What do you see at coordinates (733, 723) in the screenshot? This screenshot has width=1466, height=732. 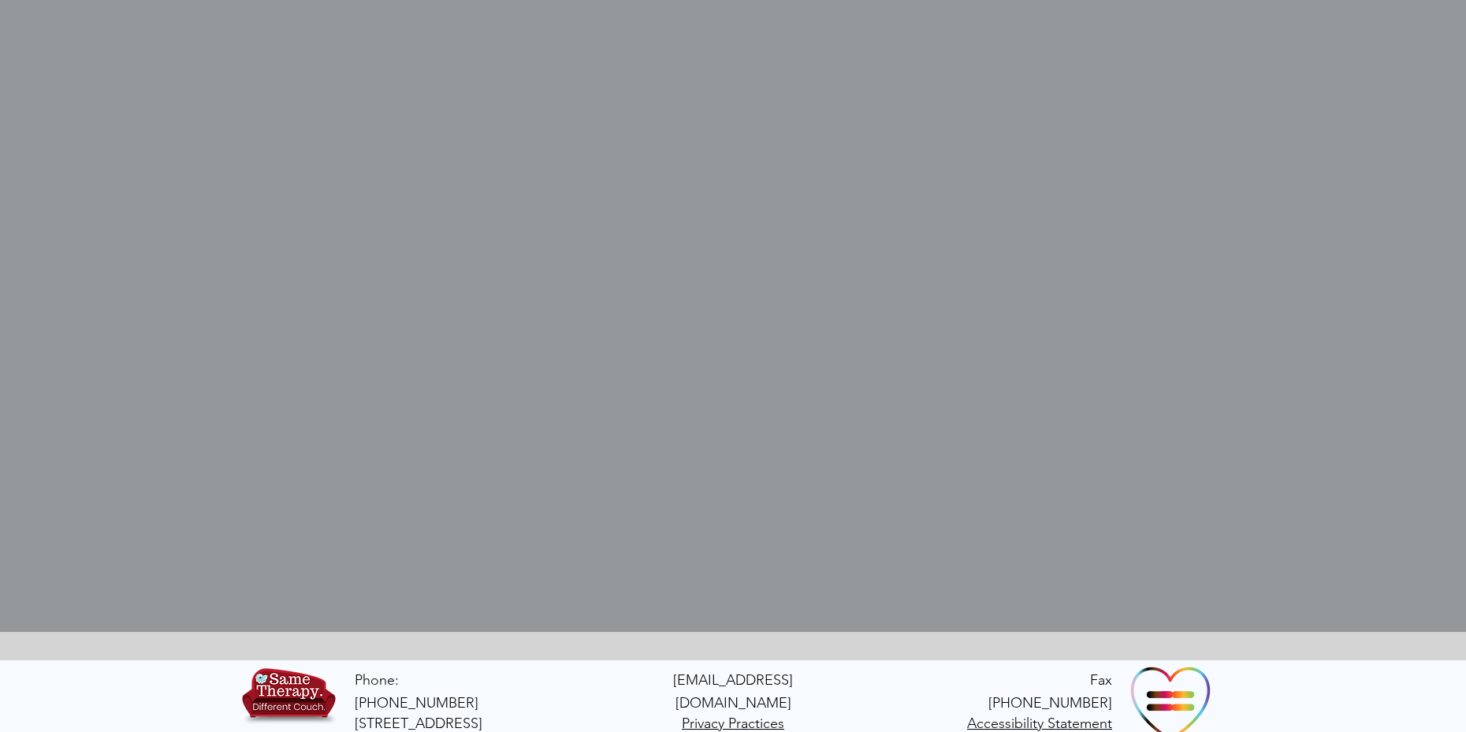 I see `a: Privacy Practices` at bounding box center [733, 723].